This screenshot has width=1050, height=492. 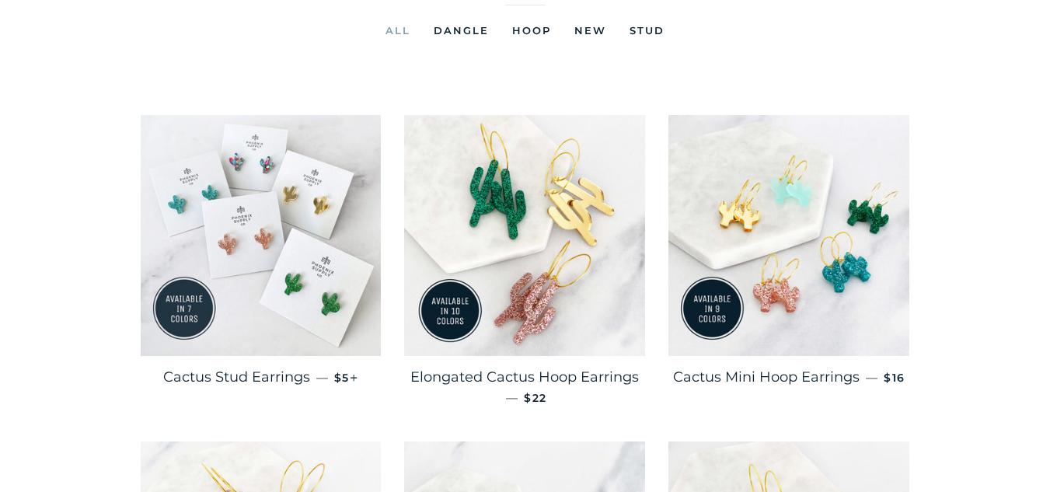 What do you see at coordinates (532, 30) in the screenshot?
I see `a: Hoop` at bounding box center [532, 30].